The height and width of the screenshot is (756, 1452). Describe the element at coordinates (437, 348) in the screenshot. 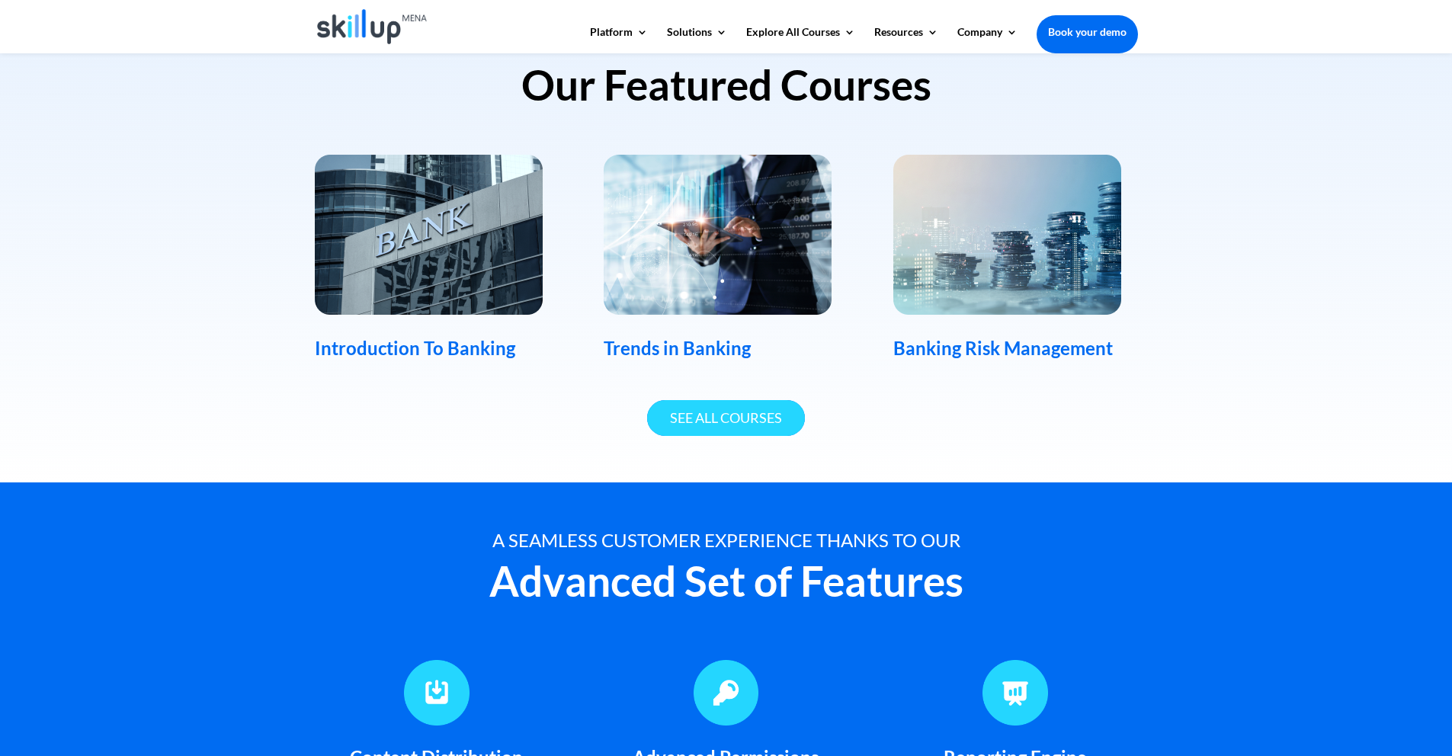

I see `div: Introduction To Banking` at that location.